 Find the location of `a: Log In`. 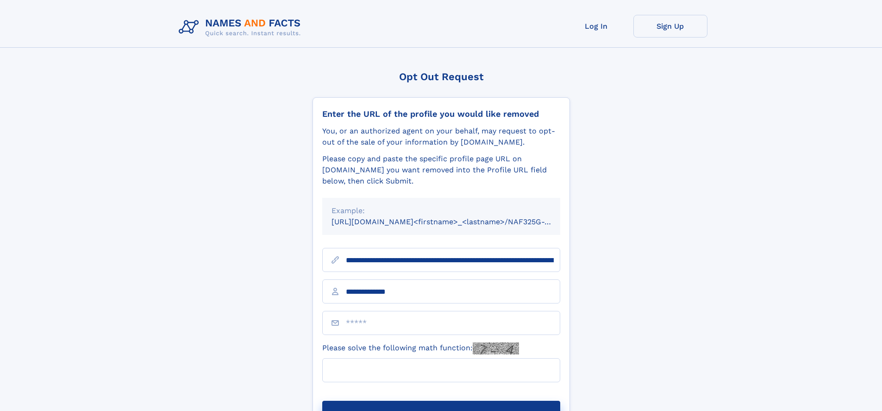

a: Log In is located at coordinates (597, 26).